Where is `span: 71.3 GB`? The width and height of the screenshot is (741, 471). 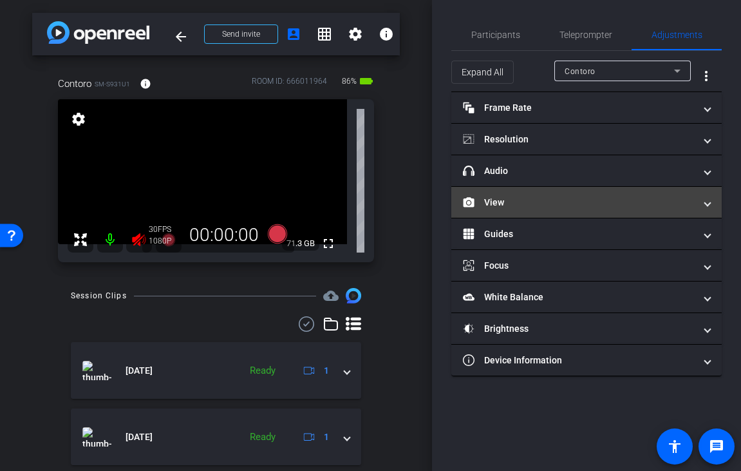
span: 71.3 GB is located at coordinates (301, 243).